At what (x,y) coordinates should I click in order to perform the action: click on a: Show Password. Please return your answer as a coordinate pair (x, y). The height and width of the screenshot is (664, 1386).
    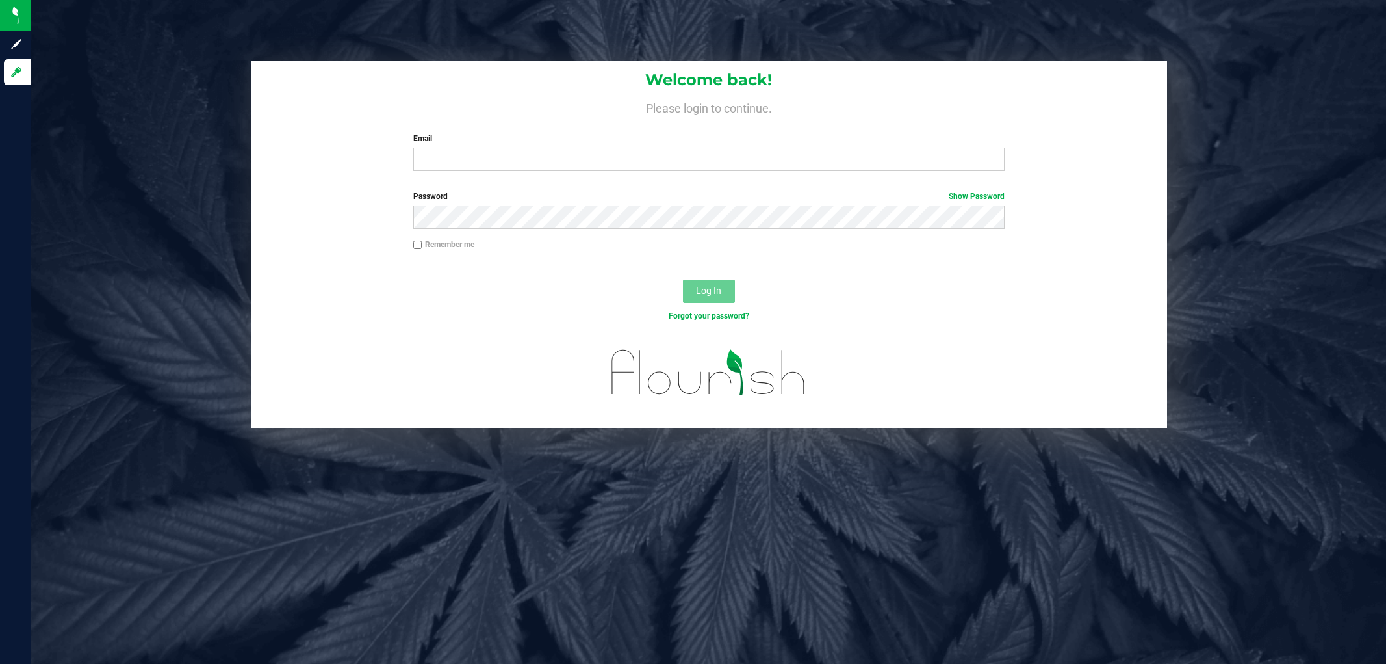
    Looking at the image, I should click on (977, 196).